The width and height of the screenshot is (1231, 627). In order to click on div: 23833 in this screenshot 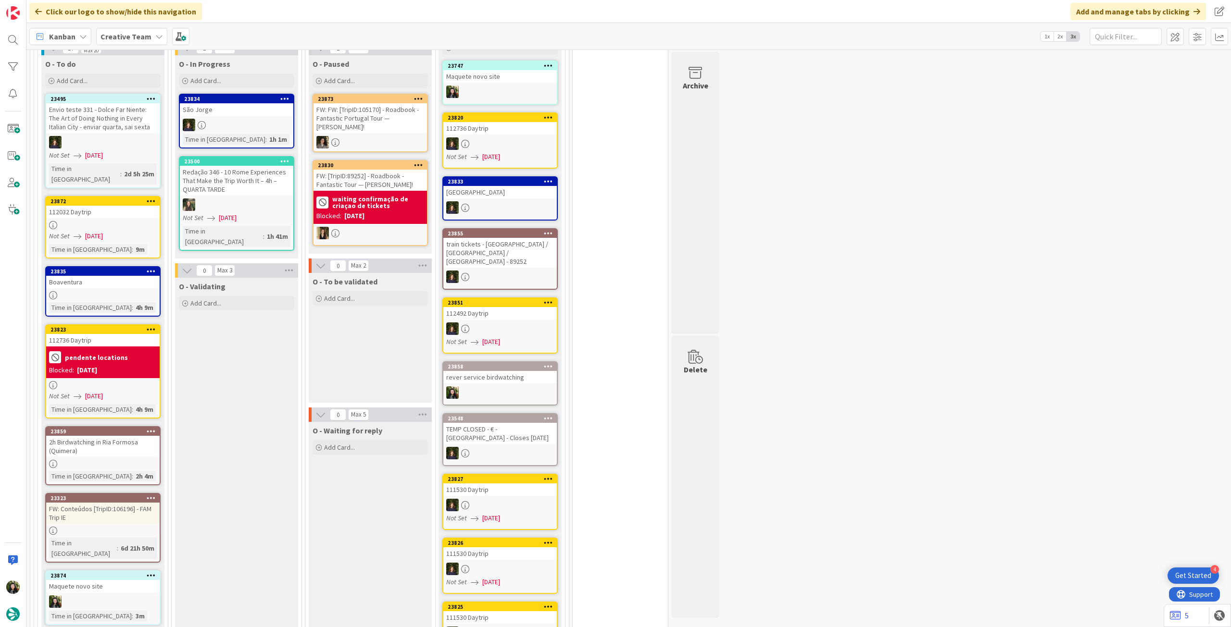, I will do `click(500, 182)`.